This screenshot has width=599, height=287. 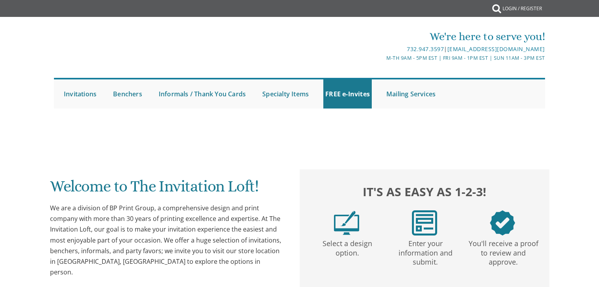 I want to click on a: Invitations, so click(x=80, y=94).